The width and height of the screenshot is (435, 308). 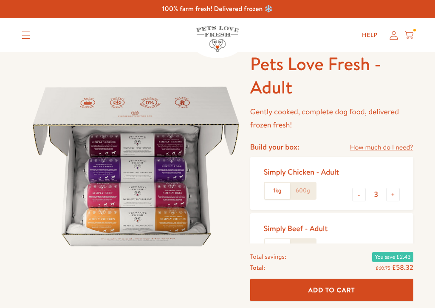 What do you see at coordinates (301, 172) in the screenshot?
I see `div: Simply Chicken - Adult` at bounding box center [301, 172].